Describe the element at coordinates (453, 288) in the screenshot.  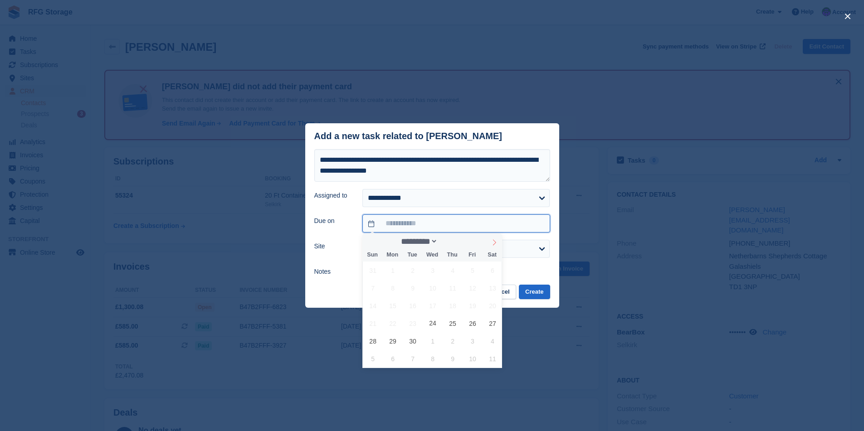
I see `span: September 11, 2025` at that location.